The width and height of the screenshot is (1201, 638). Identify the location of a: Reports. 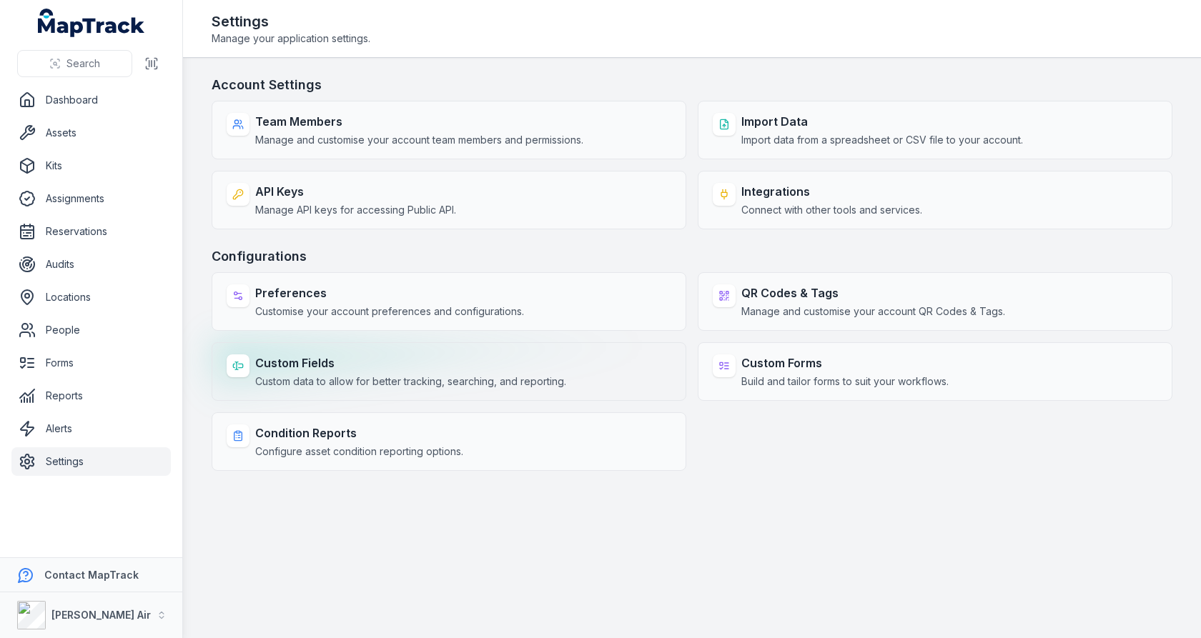
(91, 396).